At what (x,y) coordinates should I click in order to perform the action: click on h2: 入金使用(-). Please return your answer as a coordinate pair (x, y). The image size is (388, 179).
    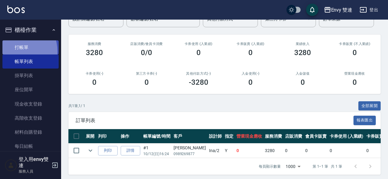
    Looking at the image, I should click on (251, 73).